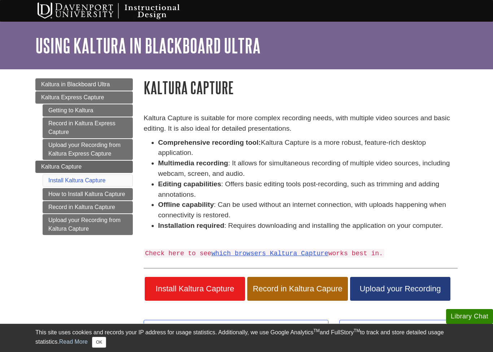 This screenshot has height=352, width=493. I want to click on a: Getting to Kaltura, so click(88, 110).